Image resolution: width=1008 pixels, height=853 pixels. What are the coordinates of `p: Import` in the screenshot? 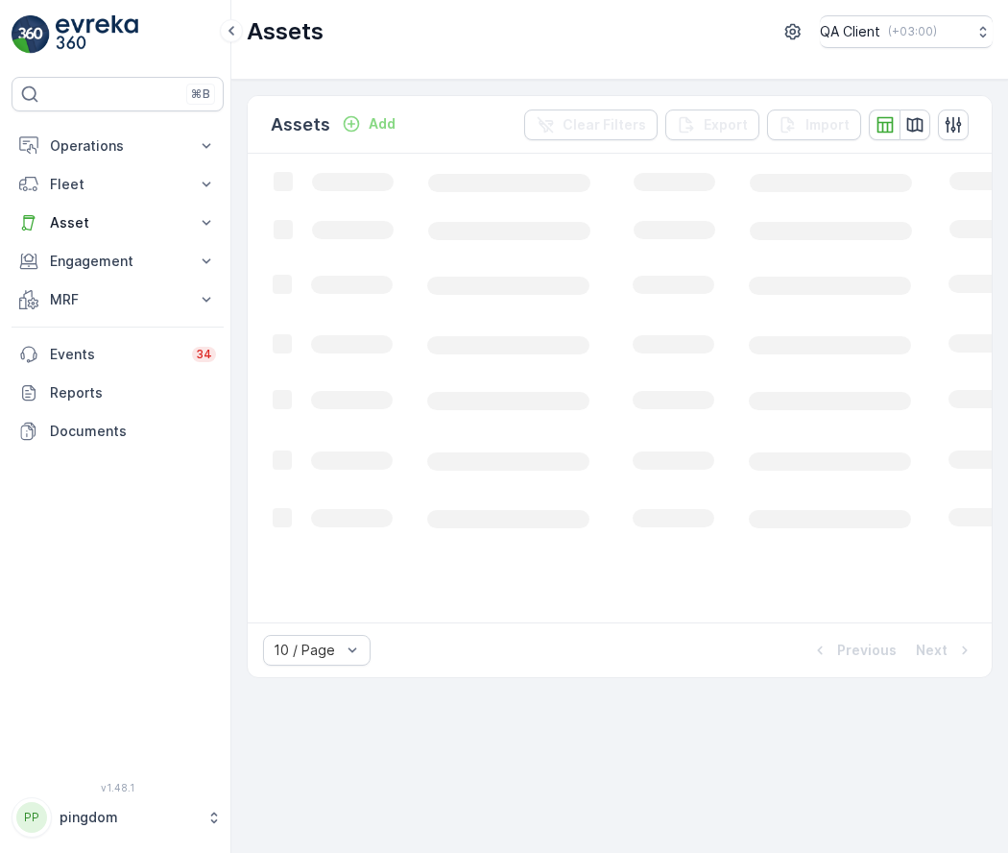 It's located at (828, 125).